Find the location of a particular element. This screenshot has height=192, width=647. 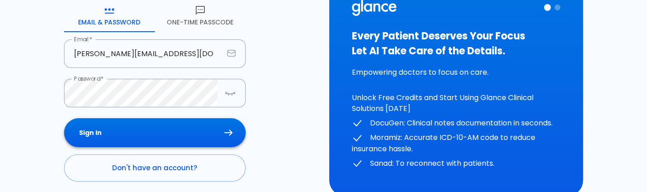

p: Sanad: To reconnect with patients. is located at coordinates (456, 164).